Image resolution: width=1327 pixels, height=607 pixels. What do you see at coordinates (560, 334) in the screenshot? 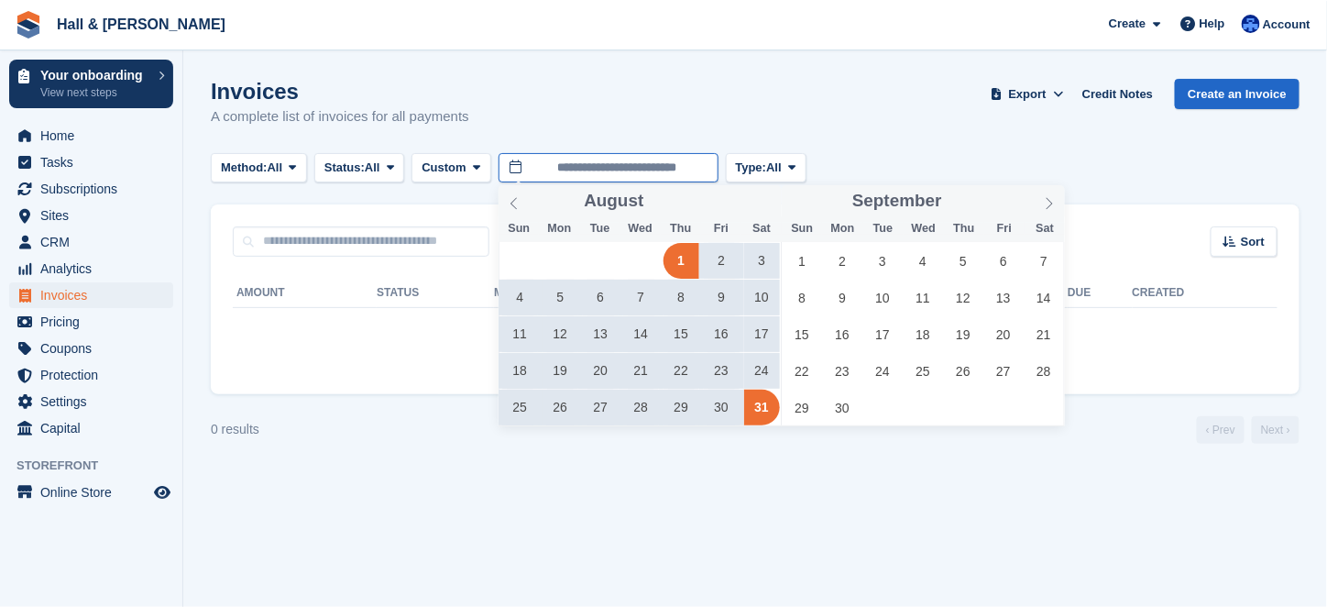
I see `span: August 12, 2024` at bounding box center [560, 334].